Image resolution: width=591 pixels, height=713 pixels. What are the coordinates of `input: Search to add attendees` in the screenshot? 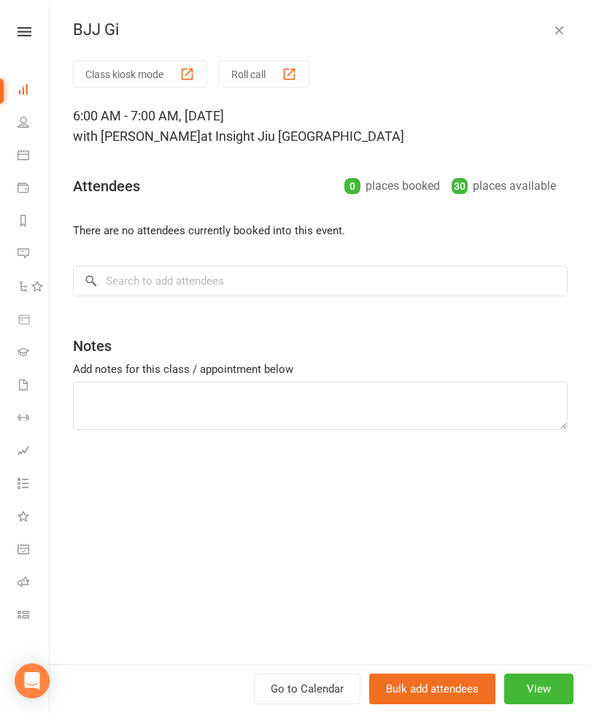 It's located at (320, 281).